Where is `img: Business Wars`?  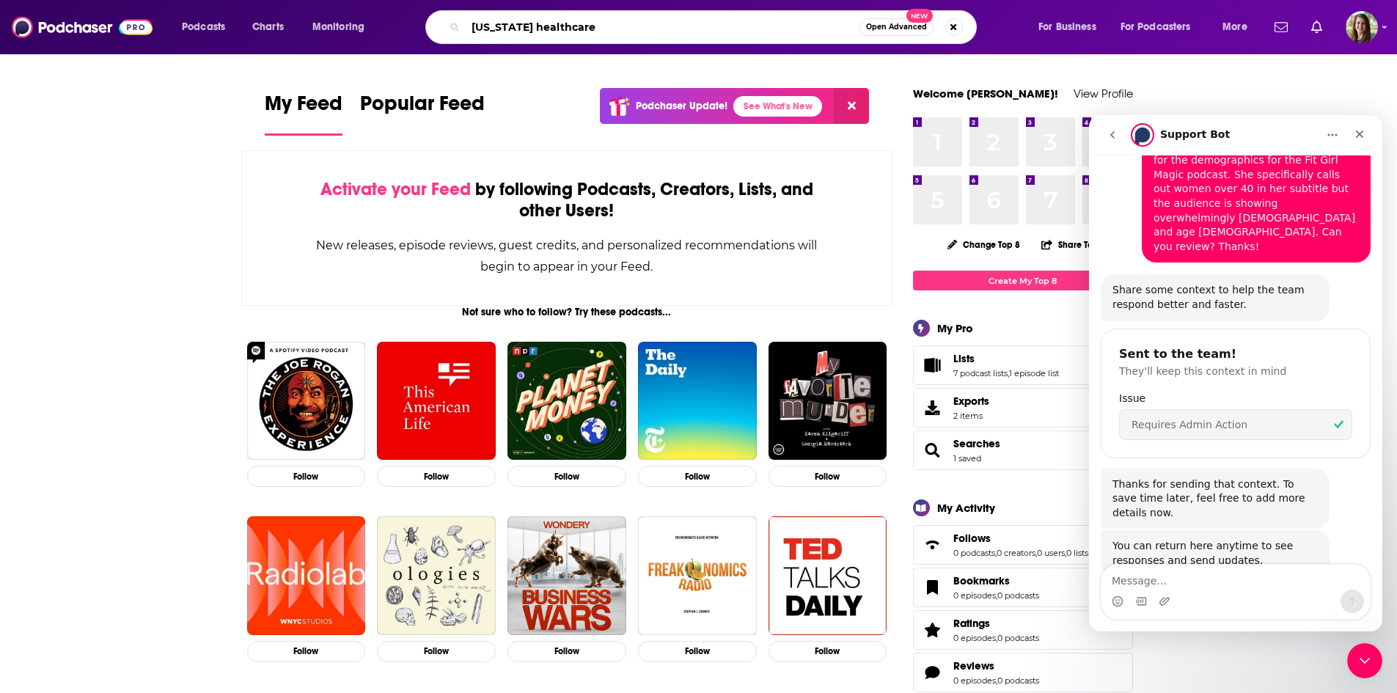 img: Business Wars is located at coordinates (567, 576).